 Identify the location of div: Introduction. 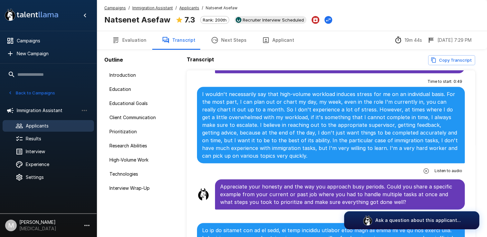
(142, 75).